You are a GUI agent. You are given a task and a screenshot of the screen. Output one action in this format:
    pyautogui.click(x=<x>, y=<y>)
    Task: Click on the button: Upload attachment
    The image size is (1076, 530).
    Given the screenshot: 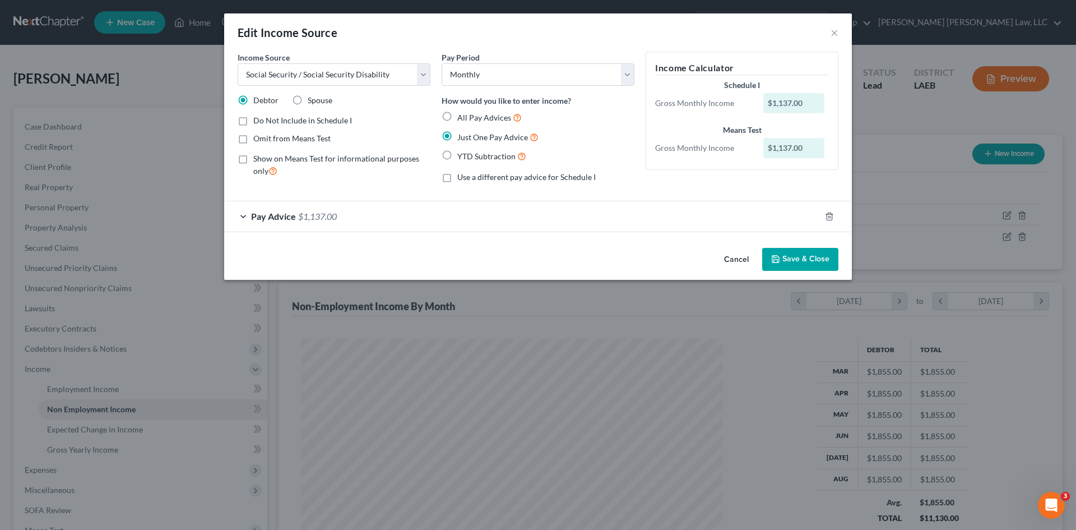 What is the action you would take?
    pyautogui.click(x=58, y=372)
    